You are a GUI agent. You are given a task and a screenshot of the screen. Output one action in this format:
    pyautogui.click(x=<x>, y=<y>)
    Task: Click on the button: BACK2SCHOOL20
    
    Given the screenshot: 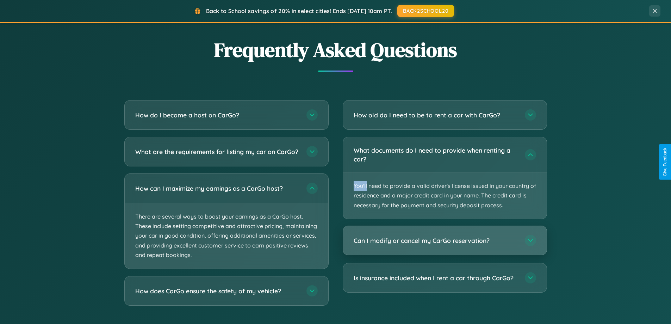 What is the action you would take?
    pyautogui.click(x=426, y=11)
    